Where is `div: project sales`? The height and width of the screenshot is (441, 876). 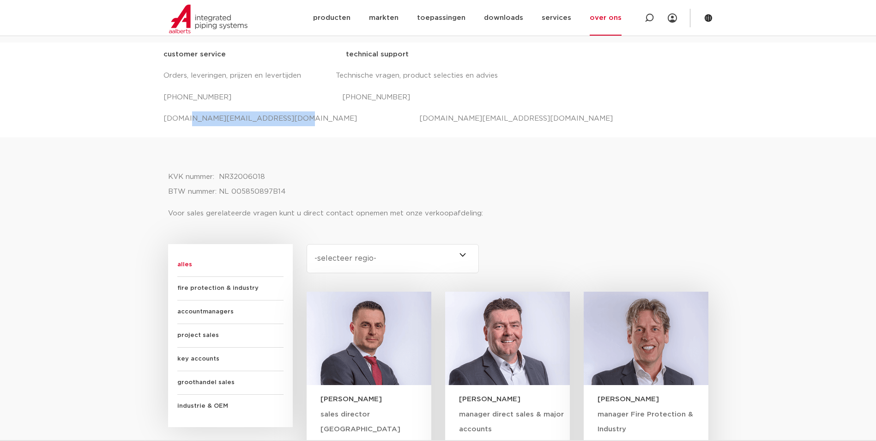
div: project sales is located at coordinates (231, 335).